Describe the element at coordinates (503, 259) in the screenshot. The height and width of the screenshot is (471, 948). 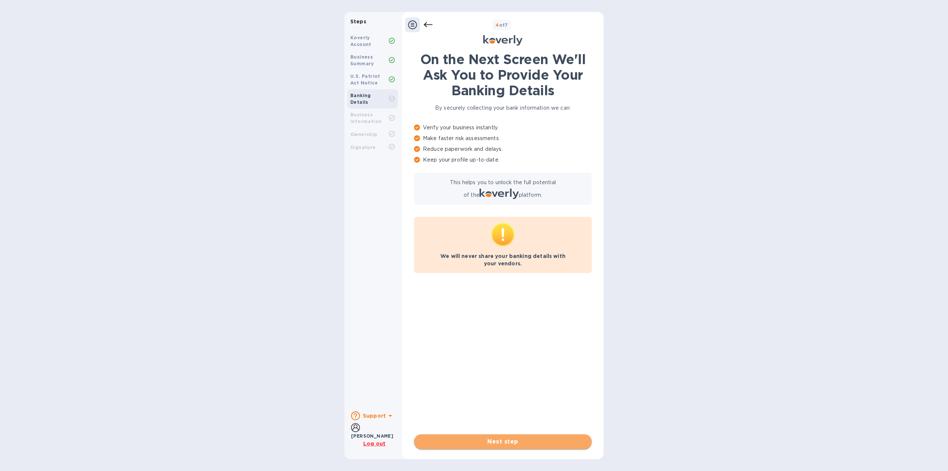
I see `p: We will never share your banking details with your vendors.` at that location.